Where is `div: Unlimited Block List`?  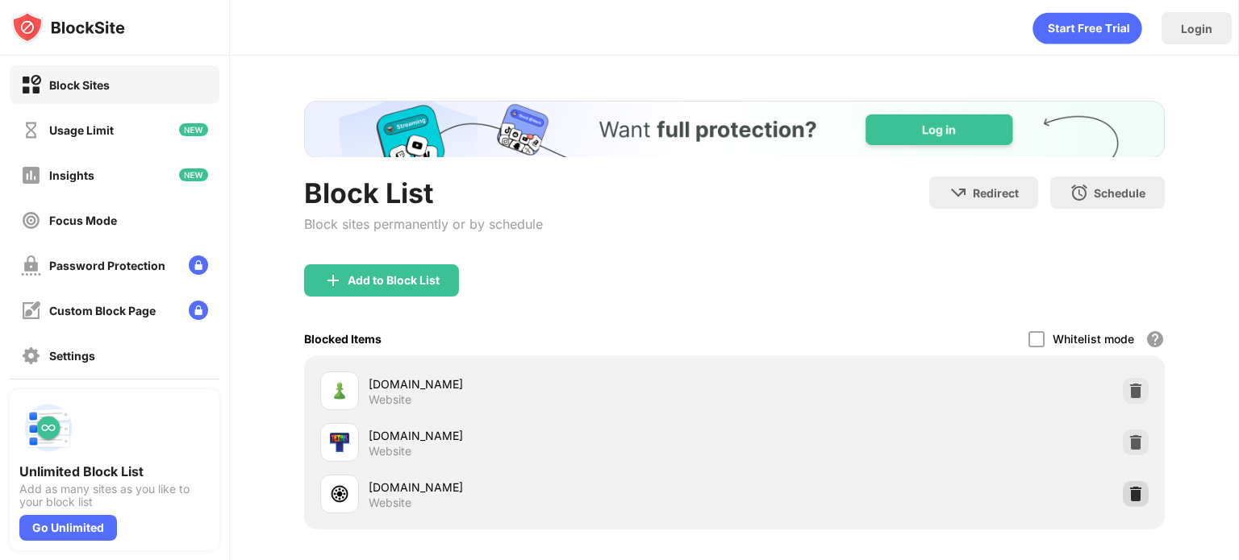 div: Unlimited Block List is located at coordinates (115, 472).